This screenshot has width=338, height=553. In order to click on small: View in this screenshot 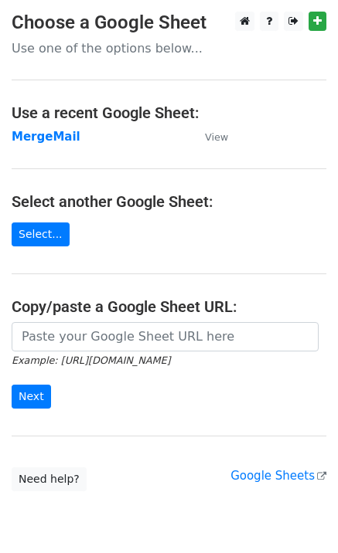, I will do `click(216, 137)`.